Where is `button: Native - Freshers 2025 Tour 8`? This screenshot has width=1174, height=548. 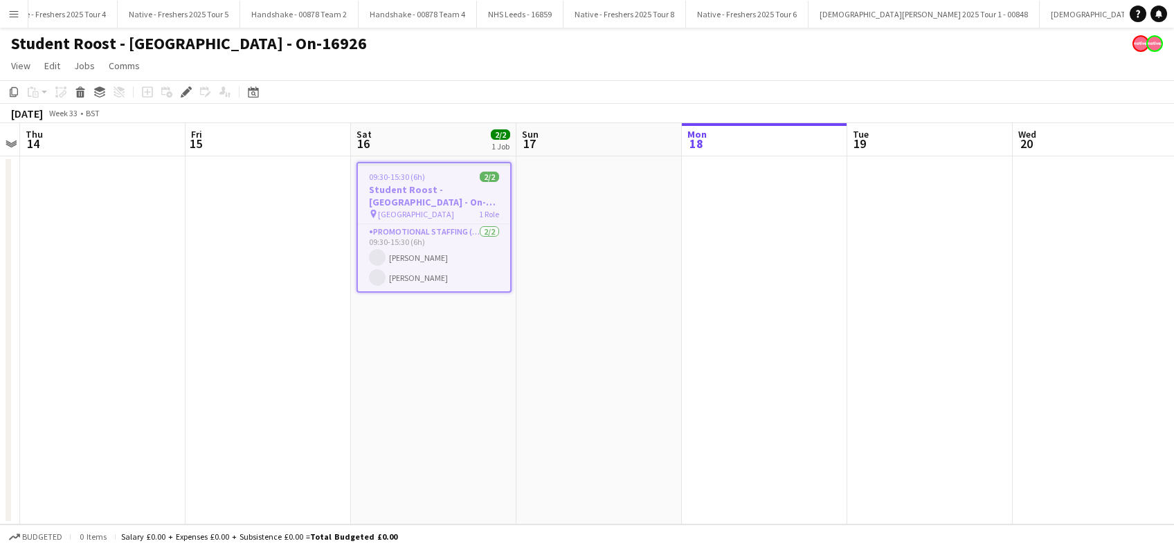 button: Native - Freshers 2025 Tour 8 is located at coordinates (624, 14).